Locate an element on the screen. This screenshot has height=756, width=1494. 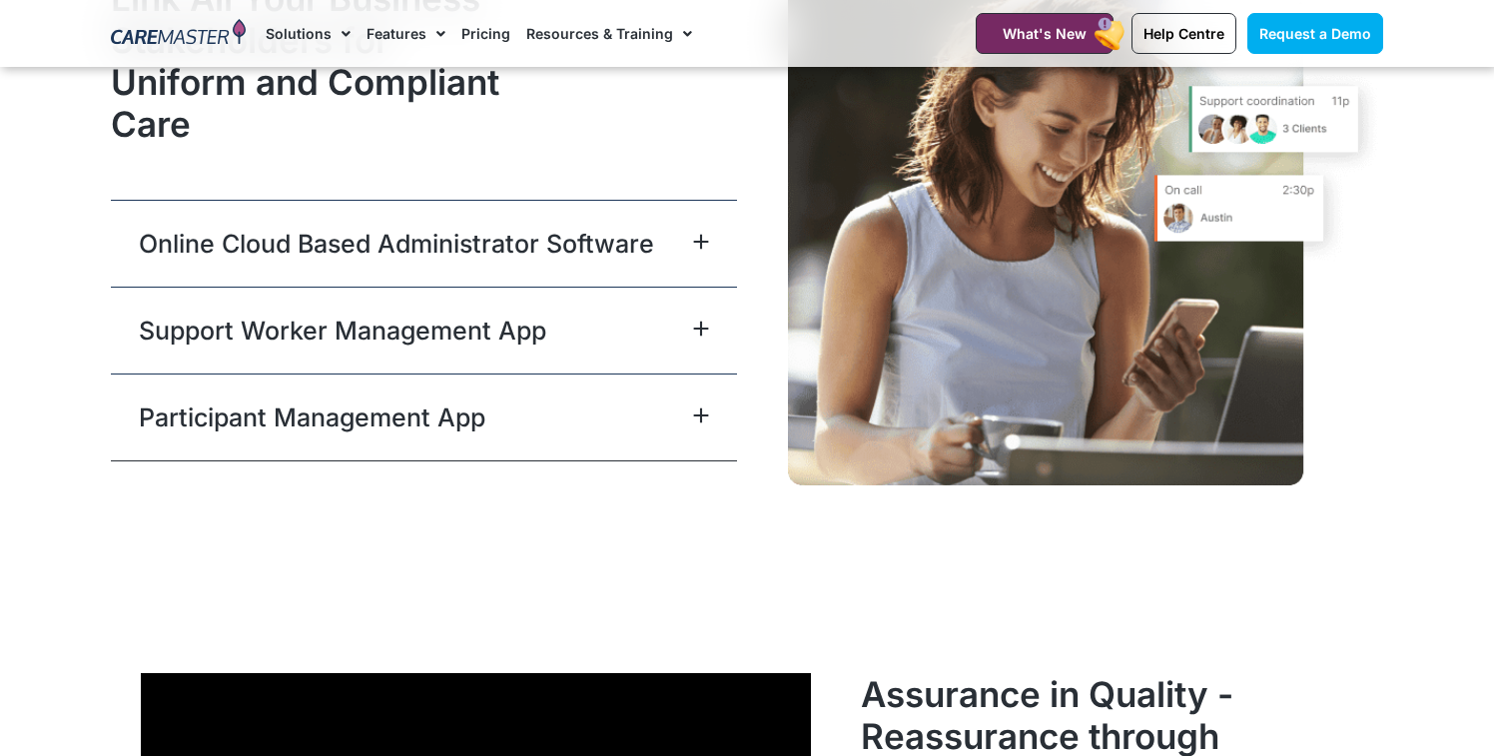
img: CareMaster Logo is located at coordinates (178, 34).